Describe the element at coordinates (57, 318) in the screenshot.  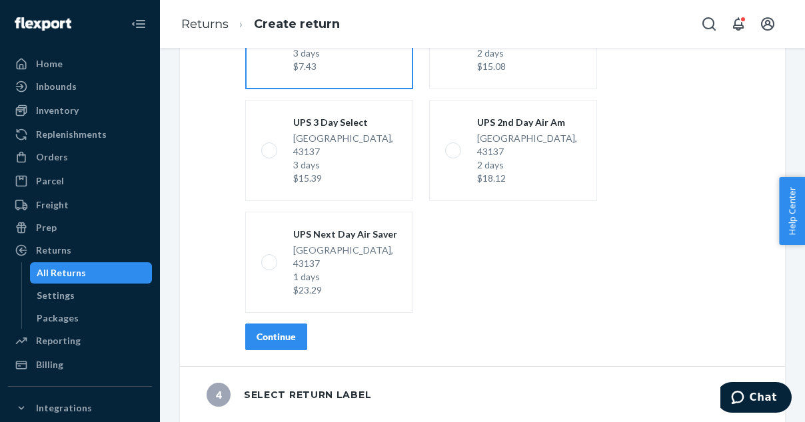
I see `div: Packages` at that location.